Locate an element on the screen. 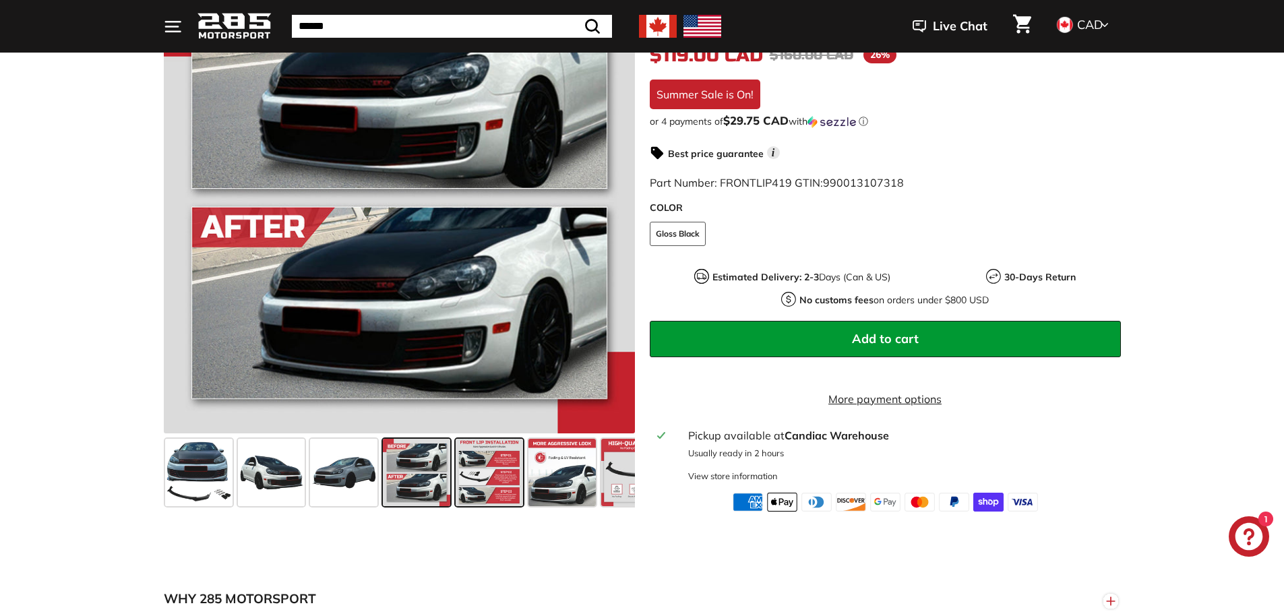  span: Add to cart is located at coordinates (885, 338).